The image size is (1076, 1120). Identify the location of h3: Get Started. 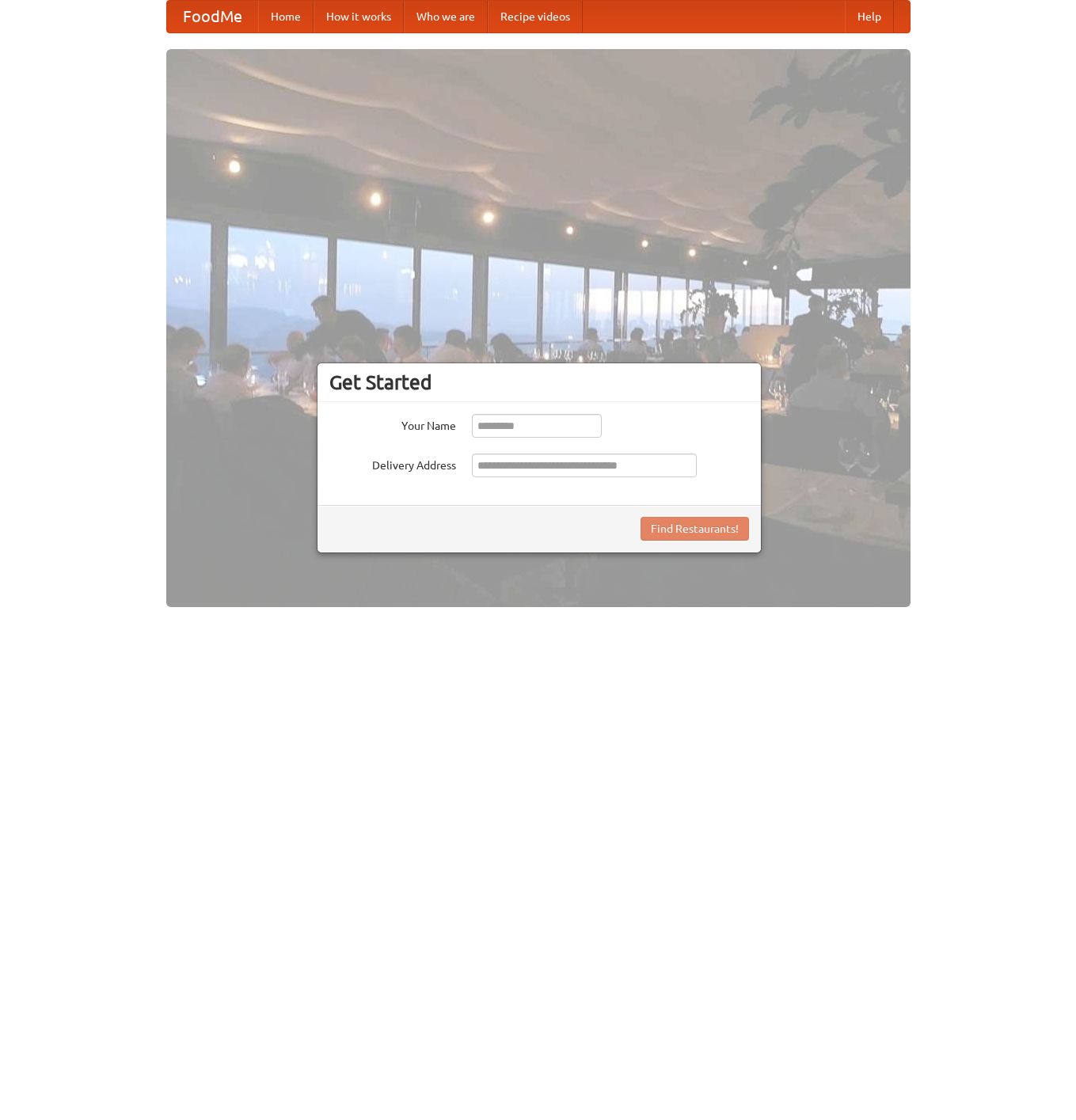
(540, 382).